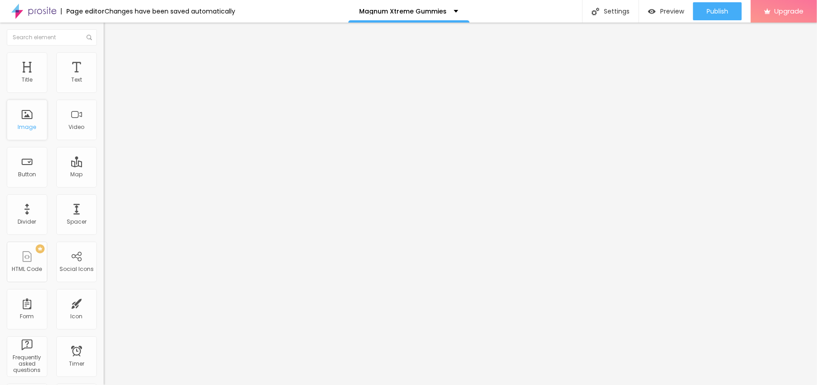 Image resolution: width=817 pixels, height=385 pixels. I want to click on div: HTML Code, so click(27, 269).